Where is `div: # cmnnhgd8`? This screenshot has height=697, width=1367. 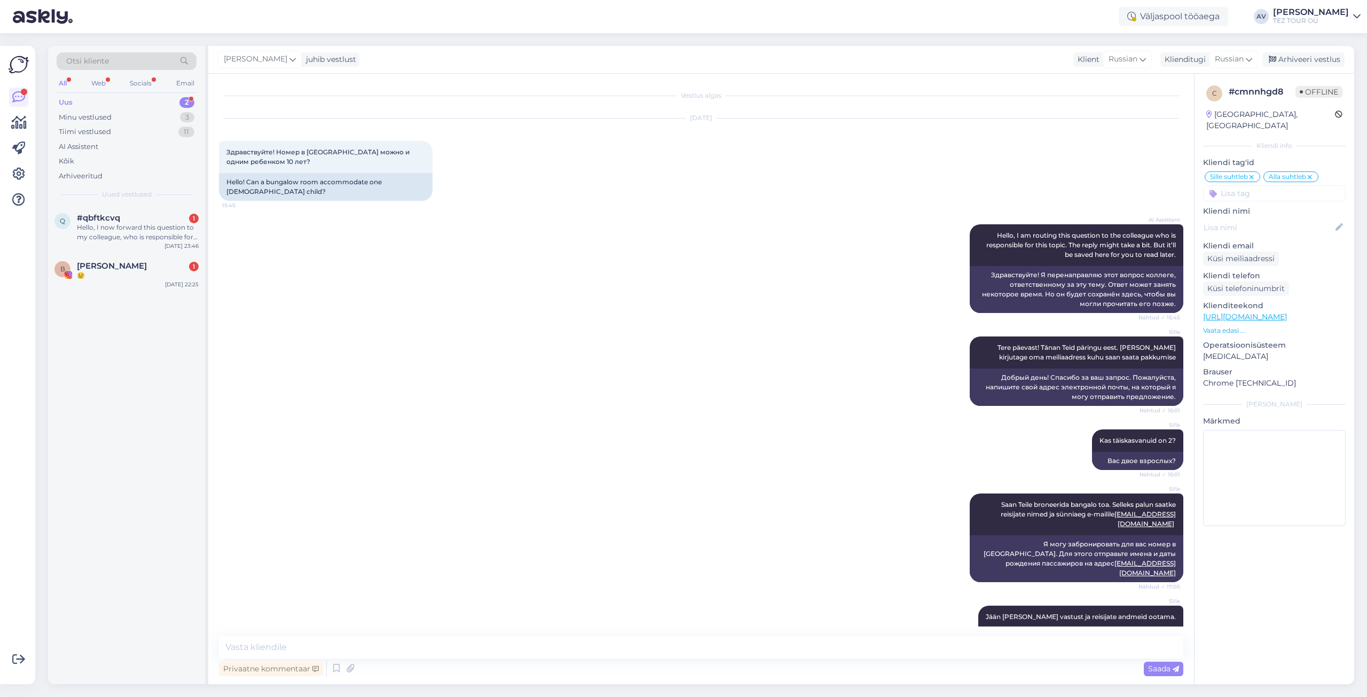
div: # cmnnhgd8 is located at coordinates (1262, 92).